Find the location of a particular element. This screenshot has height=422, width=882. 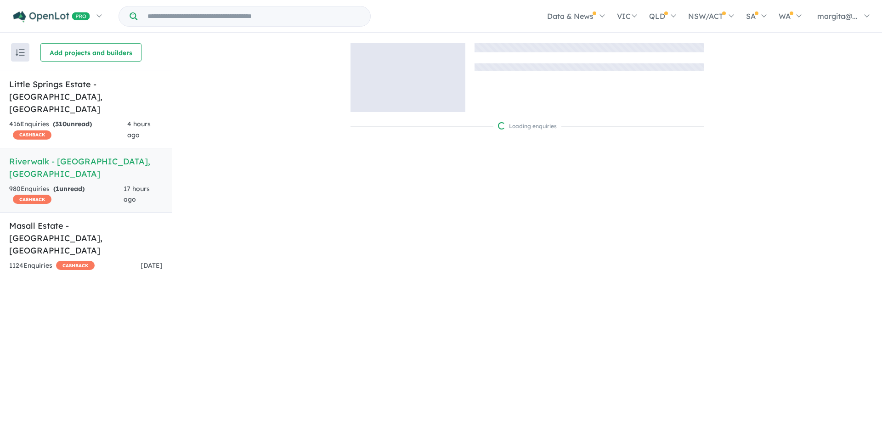

img: sort.svg is located at coordinates (20, 52).